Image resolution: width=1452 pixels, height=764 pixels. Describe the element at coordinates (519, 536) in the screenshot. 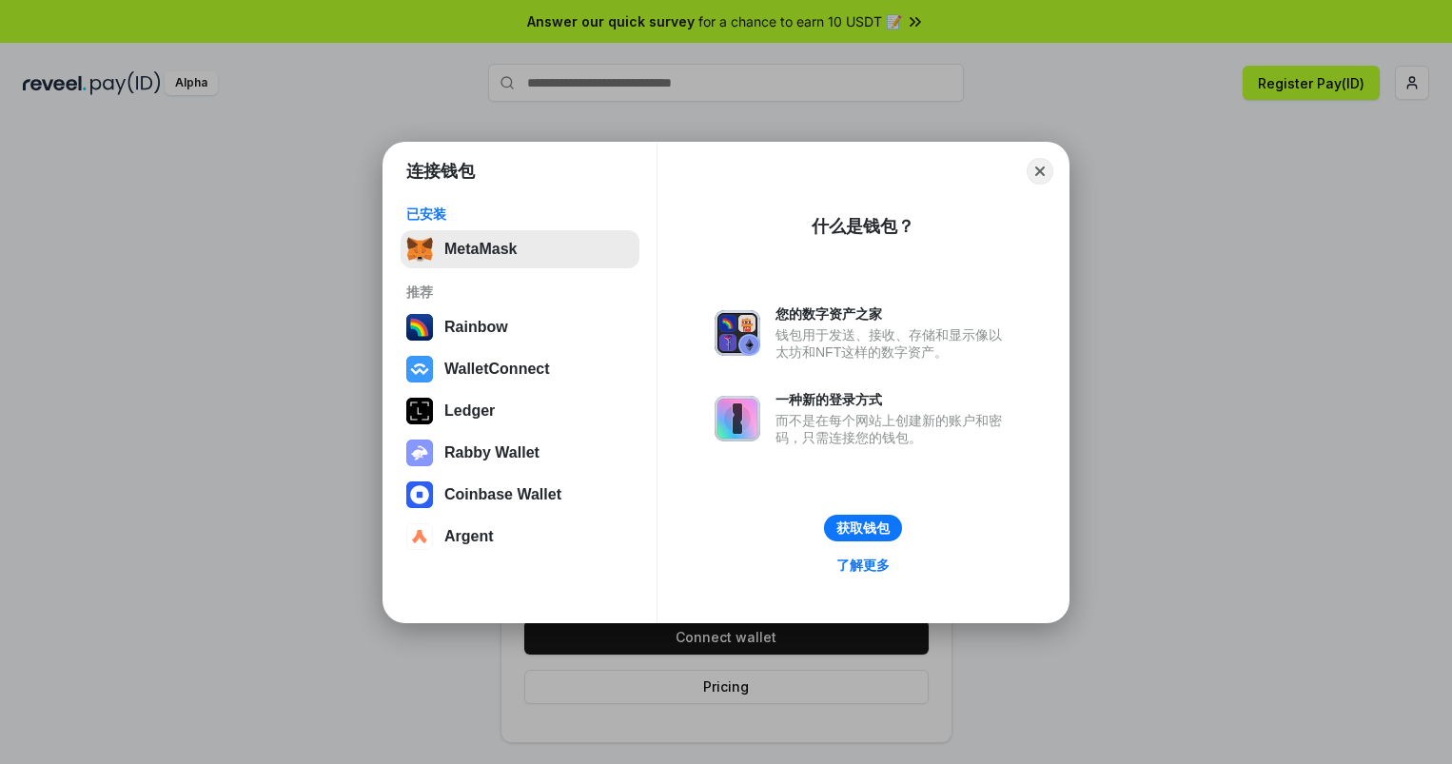

I see `button: Argent` at that location.